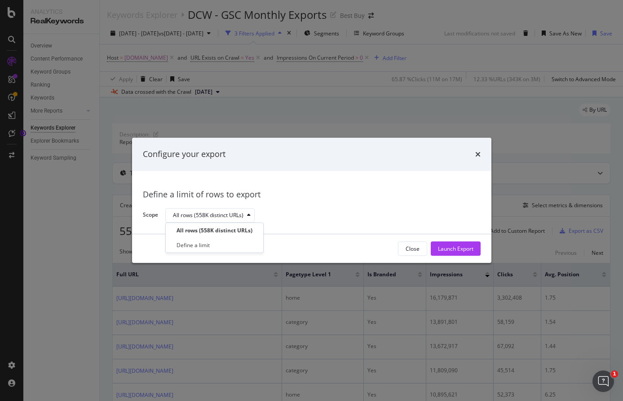 This screenshot has height=401, width=623. Describe the element at coordinates (193, 245) in the screenshot. I see `div: Define a limit` at that location.